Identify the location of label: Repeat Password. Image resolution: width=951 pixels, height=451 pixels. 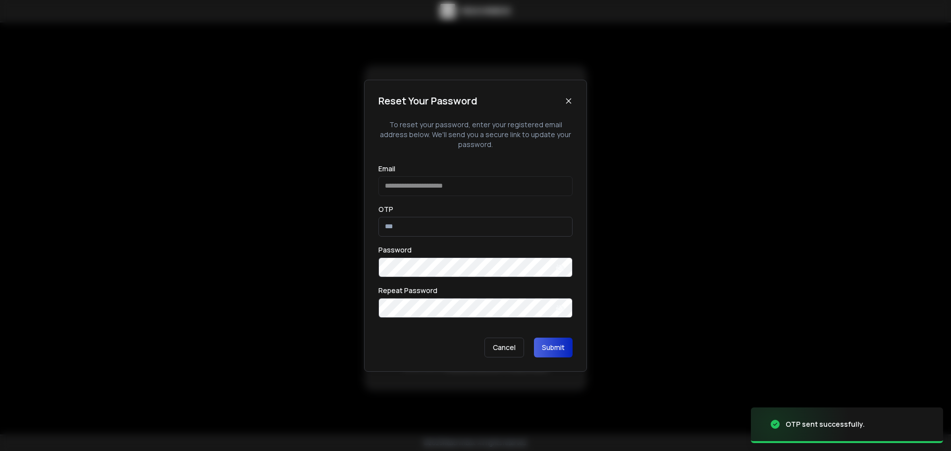
(408, 291).